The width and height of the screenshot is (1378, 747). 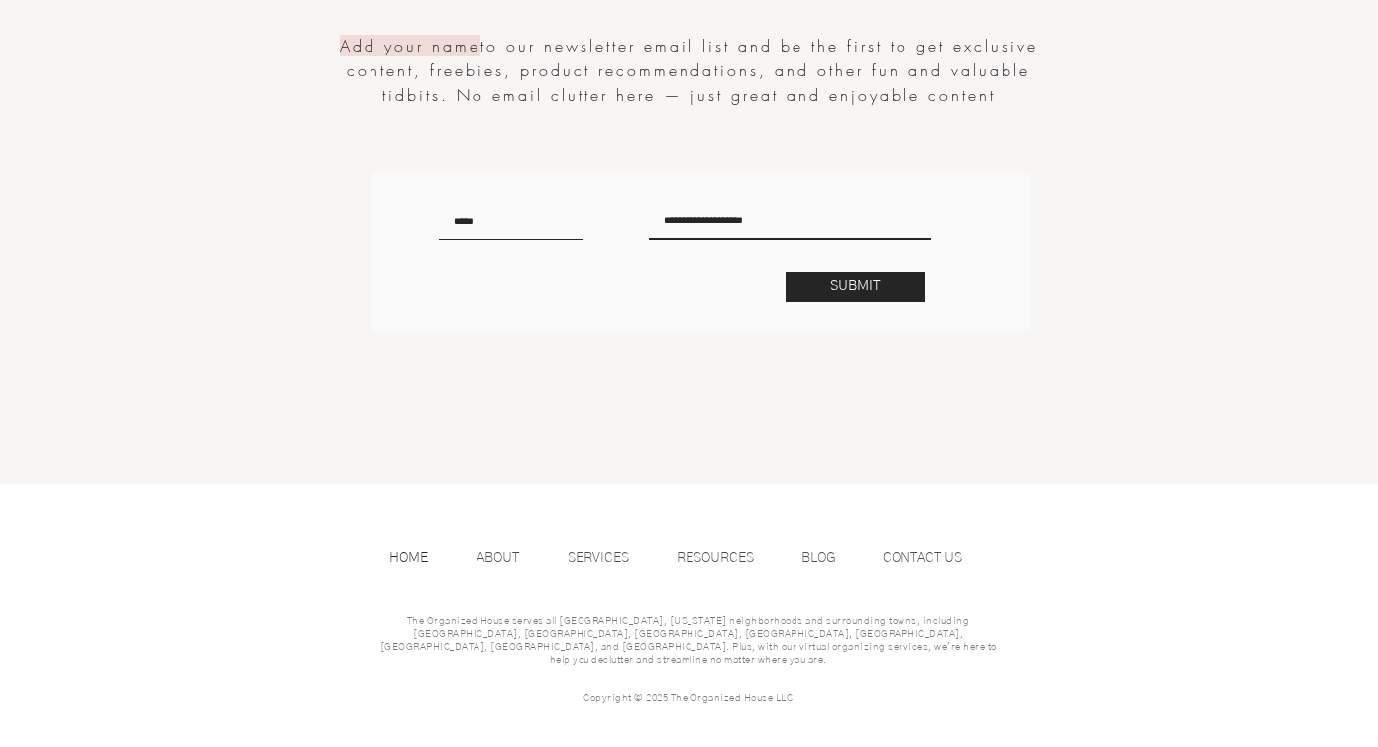 I want to click on a: CONTACT US, so click(x=936, y=558).